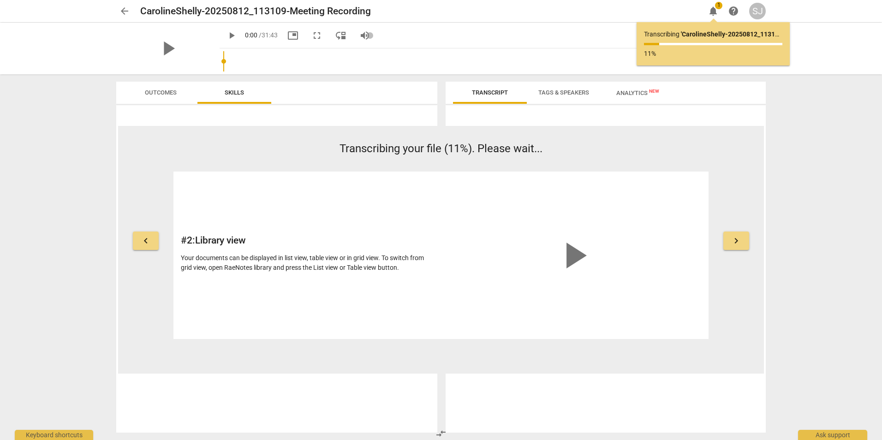 The width and height of the screenshot is (882, 440). Describe the element at coordinates (719, 6) in the screenshot. I see `span: 1` at that location.